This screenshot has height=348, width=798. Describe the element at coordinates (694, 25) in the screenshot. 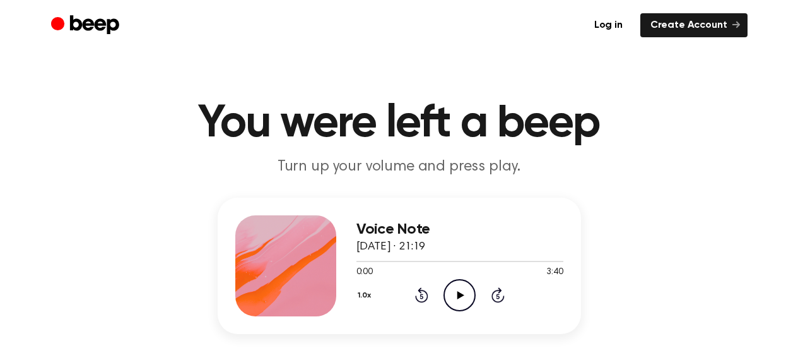

I see `a: Create Account` at that location.